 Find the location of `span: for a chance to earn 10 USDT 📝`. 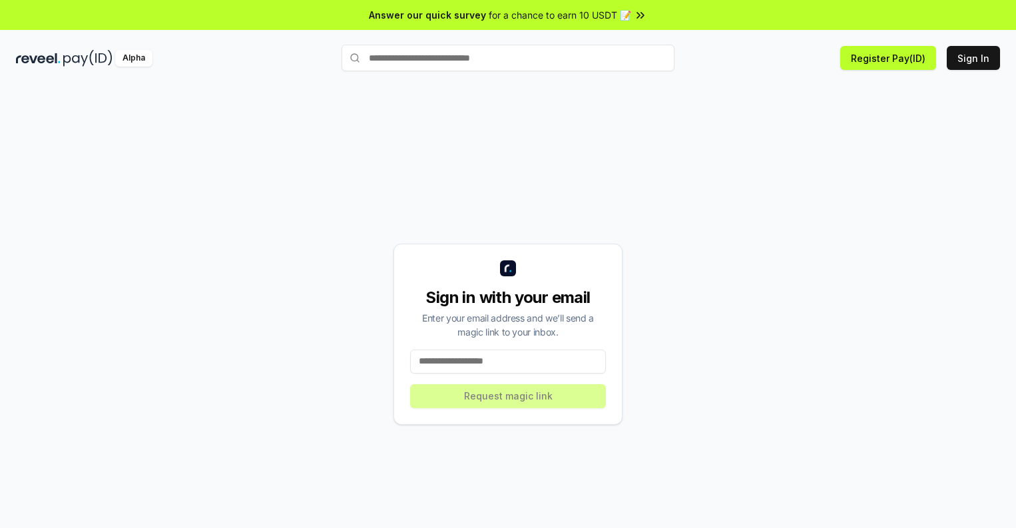

span: for a chance to earn 10 USDT 📝 is located at coordinates (560, 15).